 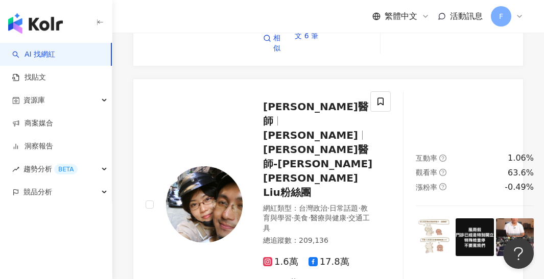 What do you see at coordinates (322, 38) in the screenshot?
I see `a: 查看關鍵字貼文 6 筆` at bounding box center [322, 38].